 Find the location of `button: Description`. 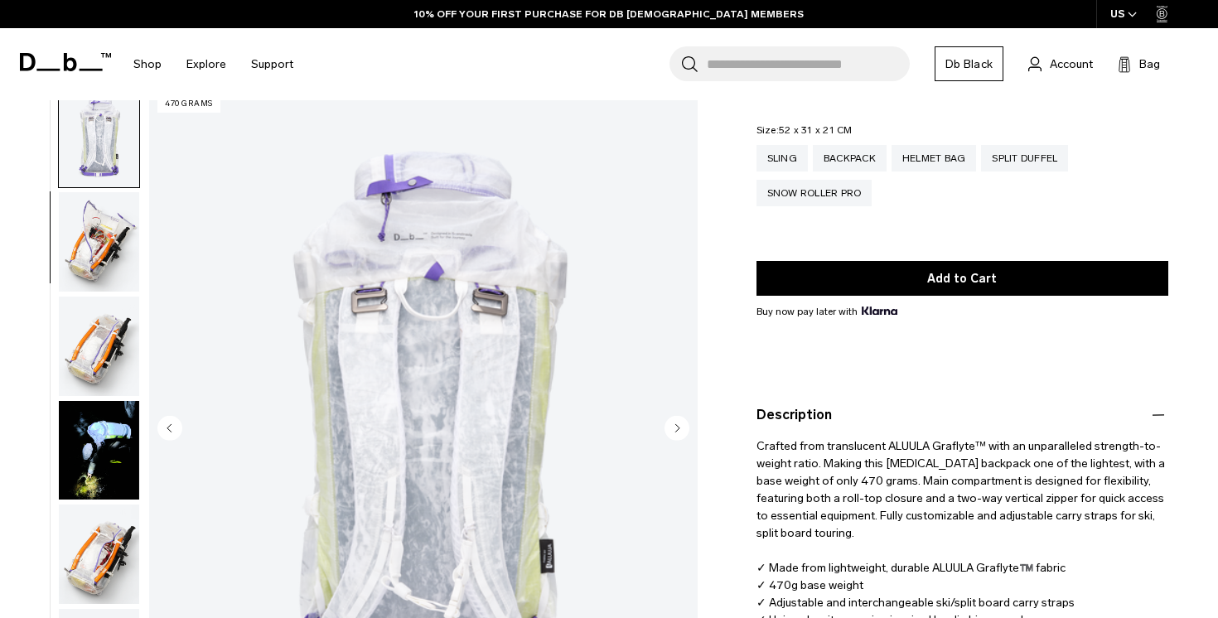

button: Description is located at coordinates (962, 415).